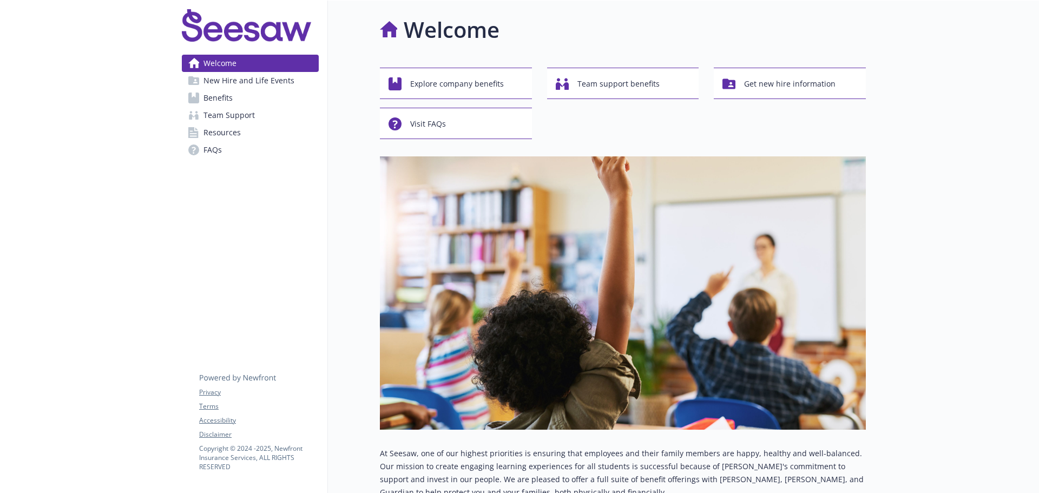 This screenshot has width=1039, height=493. What do you see at coordinates (213, 150) in the screenshot?
I see `span: FAQs` at bounding box center [213, 150].